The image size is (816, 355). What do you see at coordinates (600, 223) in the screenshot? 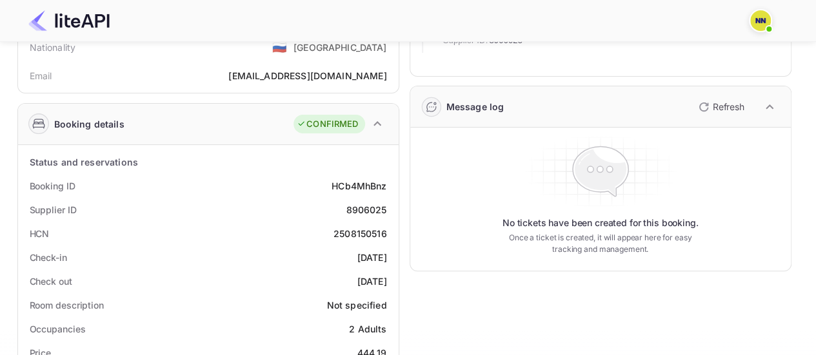
I see `p: No tickets have been created for this booking.` at bounding box center [600, 223].